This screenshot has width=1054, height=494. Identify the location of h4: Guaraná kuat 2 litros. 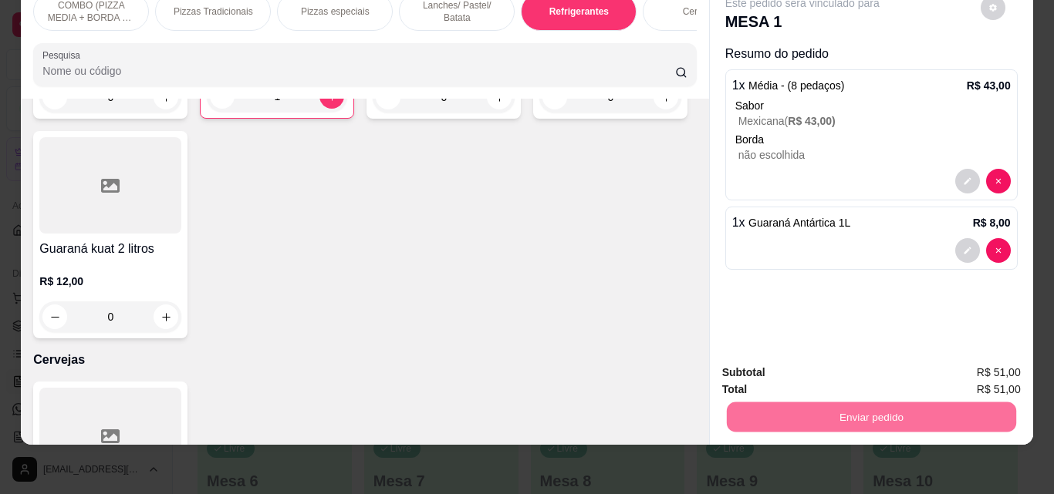
(110, 249).